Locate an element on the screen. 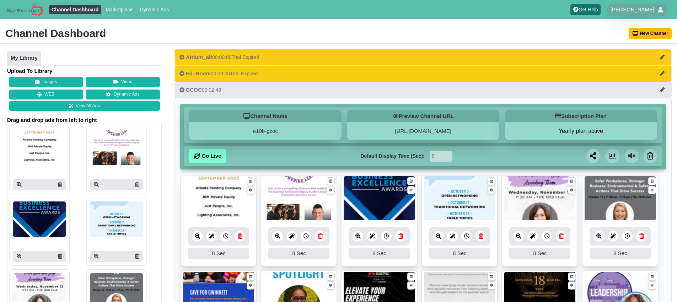  div: 00:02:48 is located at coordinates (200, 90).